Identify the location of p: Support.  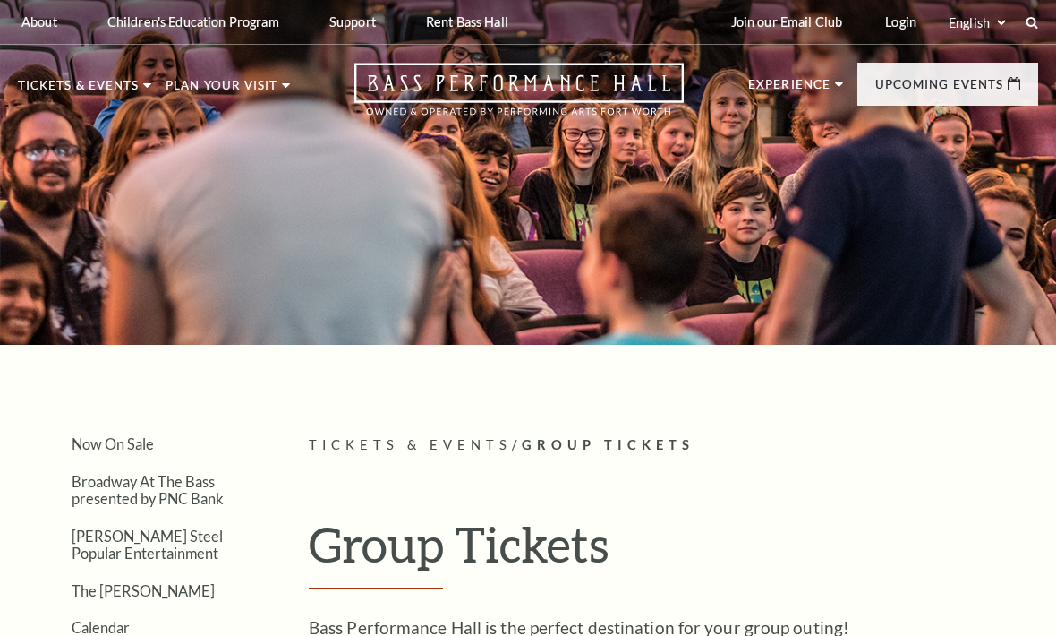
(353, 21).